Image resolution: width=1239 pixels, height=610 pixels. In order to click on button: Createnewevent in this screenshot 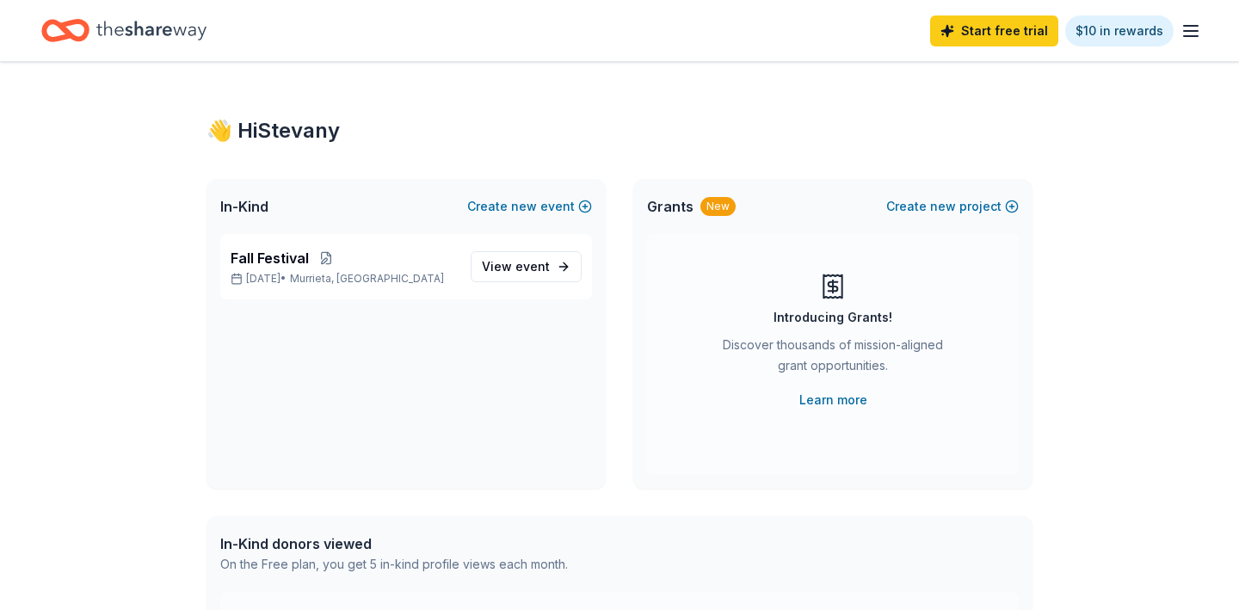, I will do `click(529, 206)`.